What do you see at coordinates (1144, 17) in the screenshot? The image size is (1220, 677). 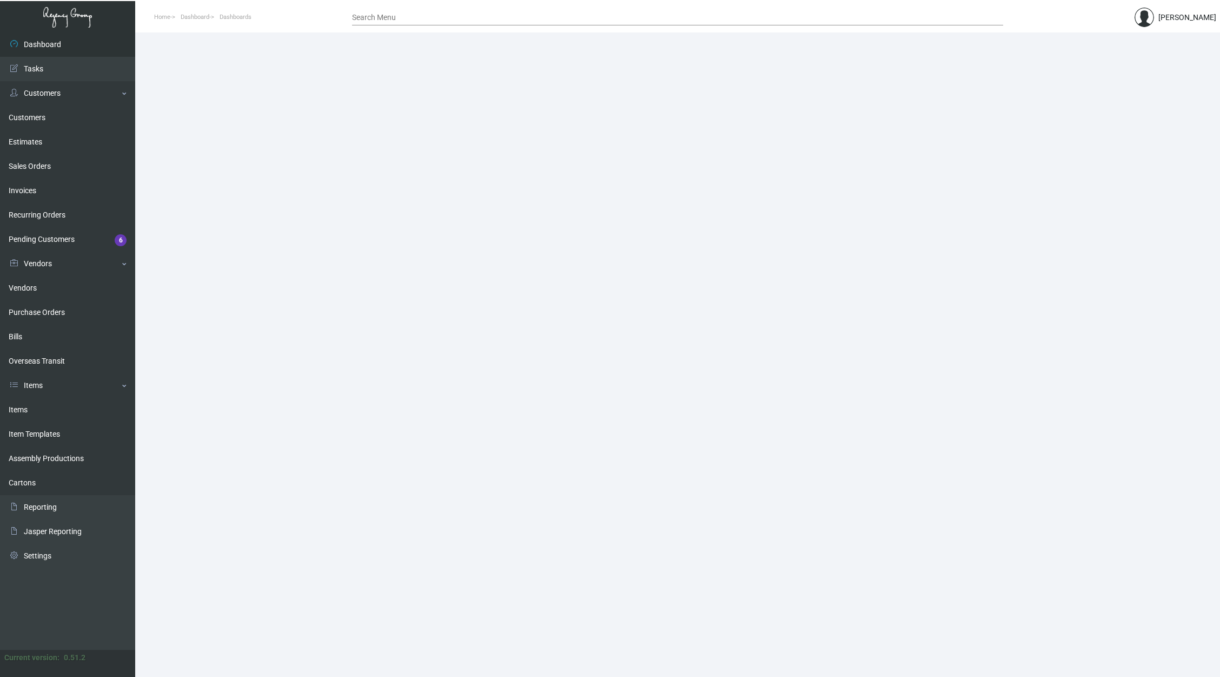 I see `img: admin@bootstrapmaster.com` at bounding box center [1144, 17].